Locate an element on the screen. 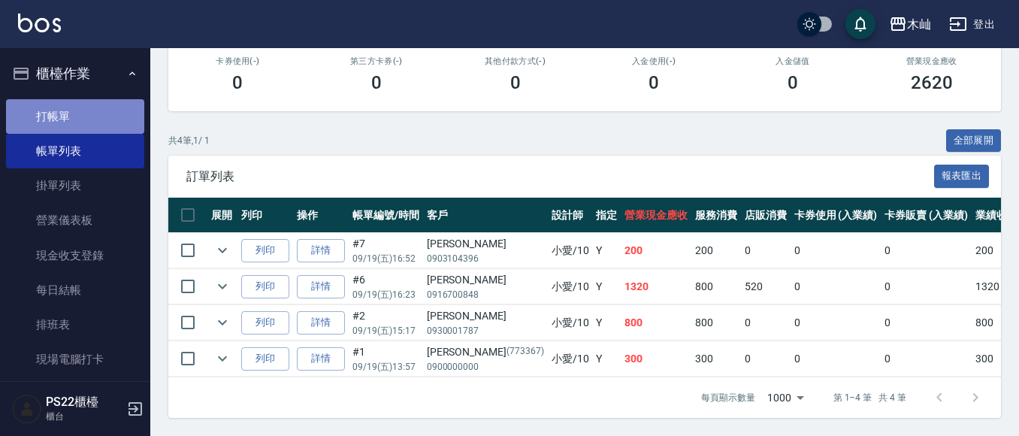  td: 1320 is located at coordinates (656, 286).